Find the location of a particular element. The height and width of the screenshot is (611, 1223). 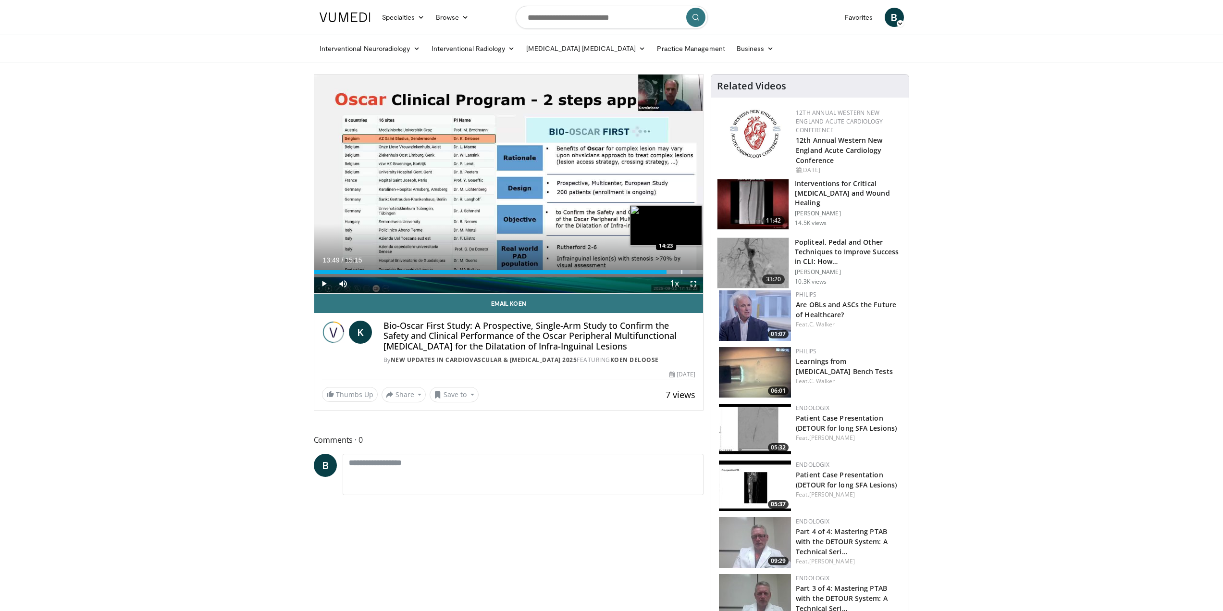

a: 05:32 is located at coordinates (755, 429).